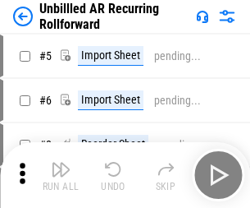 The image size is (250, 208). I want to click on div: Unbillled AR Recurring Rollforward, so click(114, 16).